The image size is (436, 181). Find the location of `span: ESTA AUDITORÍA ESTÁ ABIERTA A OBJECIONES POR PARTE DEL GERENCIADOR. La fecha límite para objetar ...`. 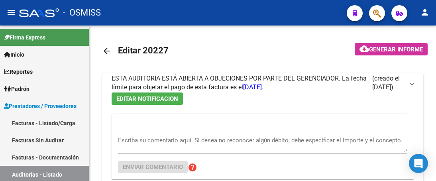

span: ESTA AUDITORÍA ESTÁ ABIERTA A OBJECIONES POR PARTE DEL GERENCIADOR. La fecha límite para objetar ... is located at coordinates (239, 82).